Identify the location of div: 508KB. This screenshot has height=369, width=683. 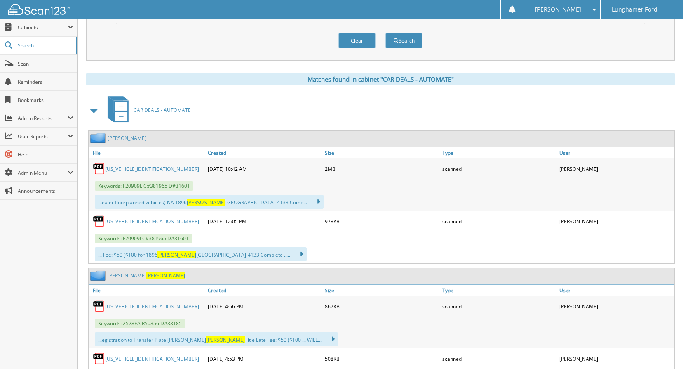
(381, 358).